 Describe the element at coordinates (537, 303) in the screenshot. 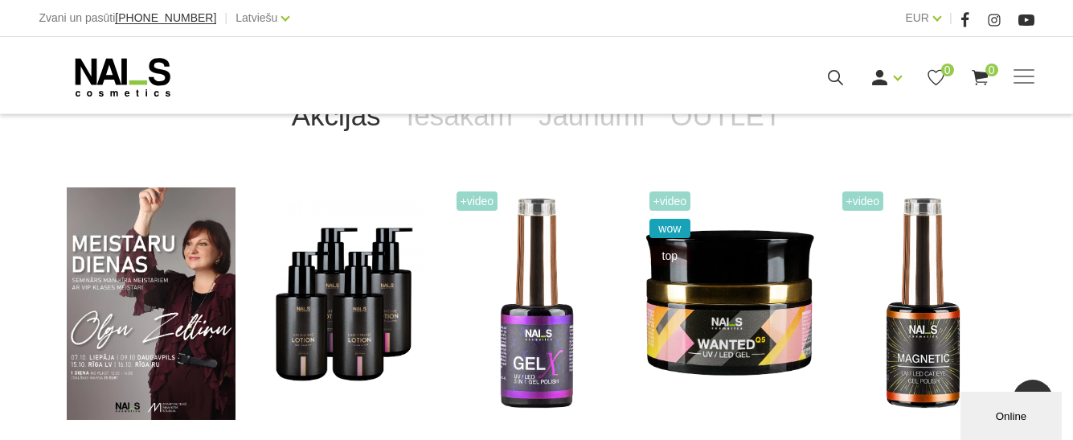

I see `img: Trīs vienā - bāze, tonis, tops (trausliem nagiem vēlams papildus lietot bāzi). Ilgnoturīga un int...` at that location.